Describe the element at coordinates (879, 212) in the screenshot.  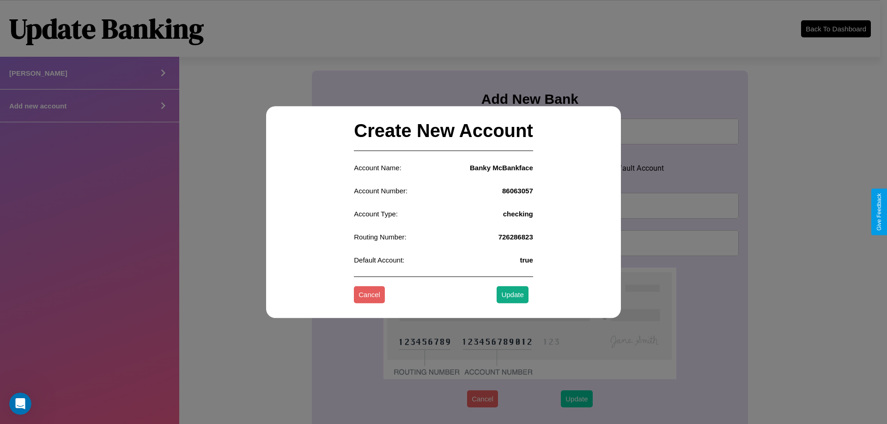
I see `div: Give Feedback` at that location.